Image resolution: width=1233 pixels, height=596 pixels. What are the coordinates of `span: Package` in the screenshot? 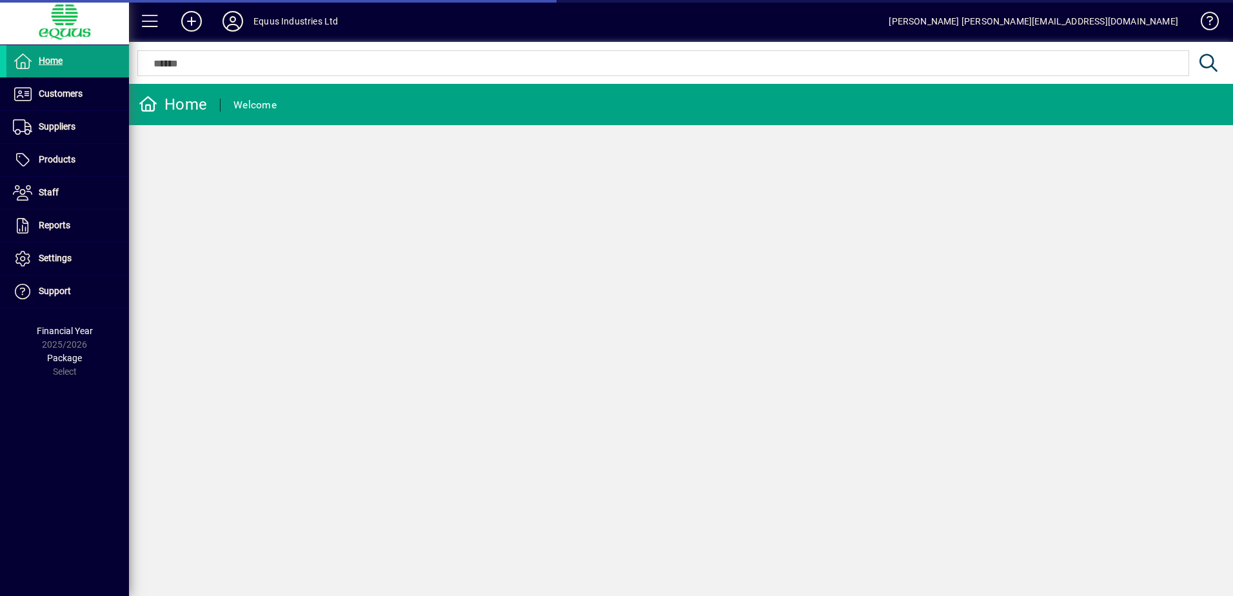 It's located at (64, 358).